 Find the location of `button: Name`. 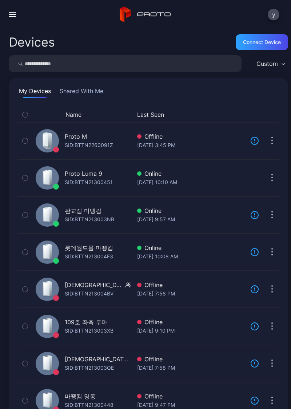

button: Name is located at coordinates (74, 115).